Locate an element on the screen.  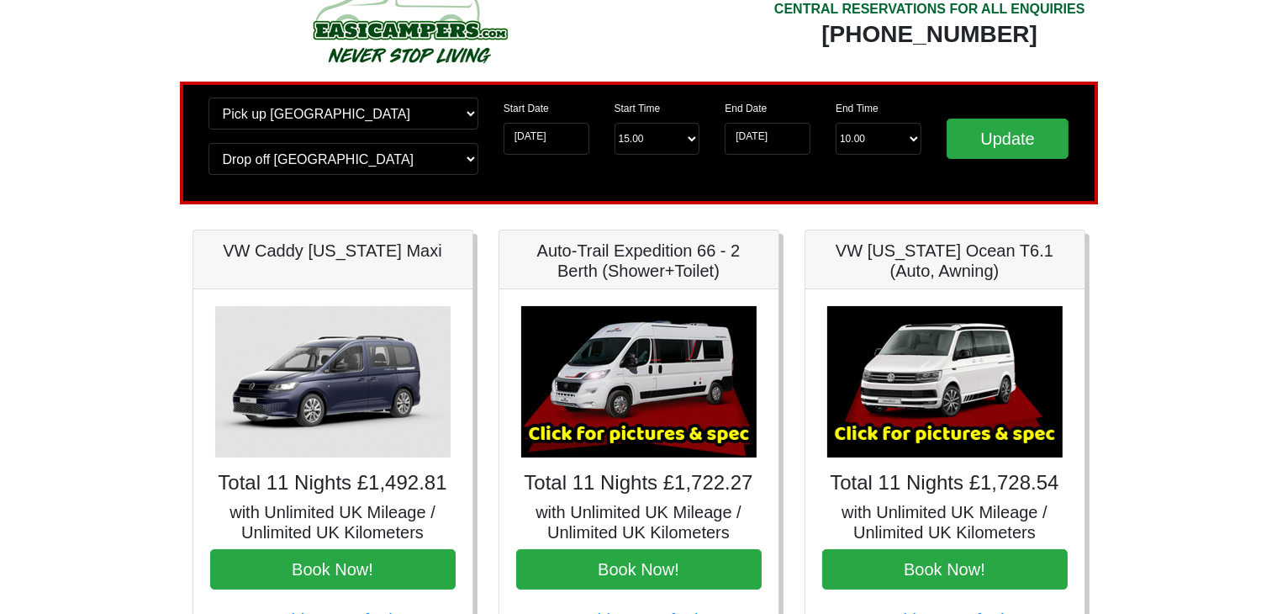
label: Start Time is located at coordinates (637, 108).